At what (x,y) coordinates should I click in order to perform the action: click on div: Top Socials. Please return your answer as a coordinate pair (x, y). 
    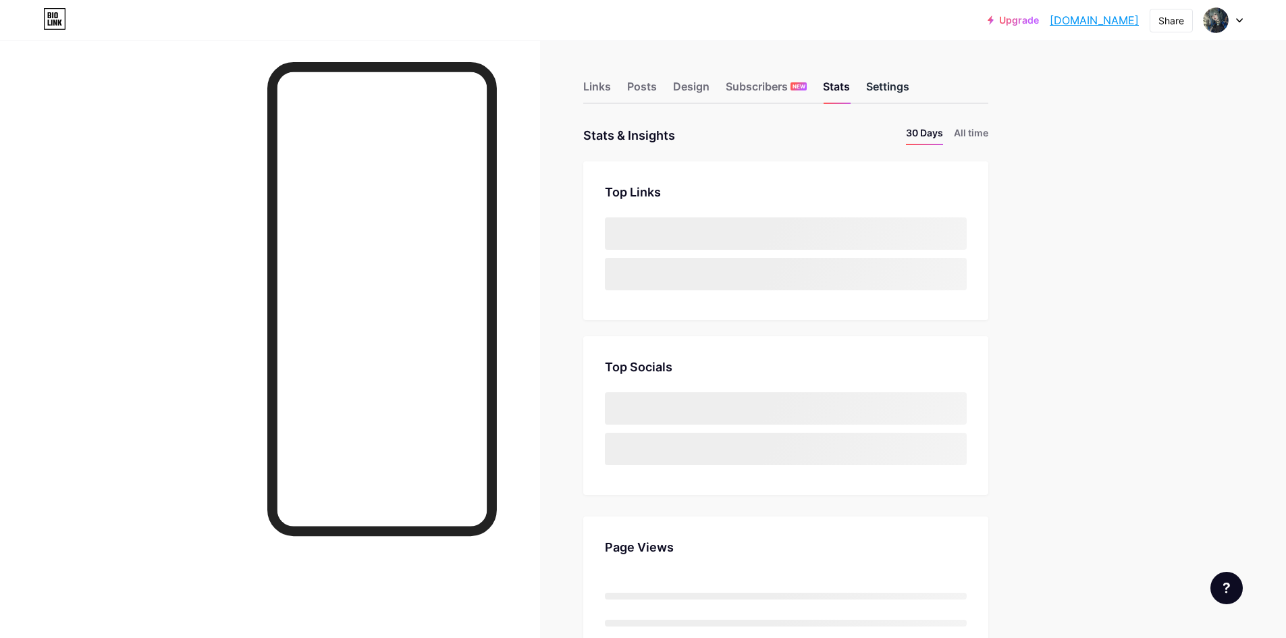
    Looking at the image, I should click on (786, 367).